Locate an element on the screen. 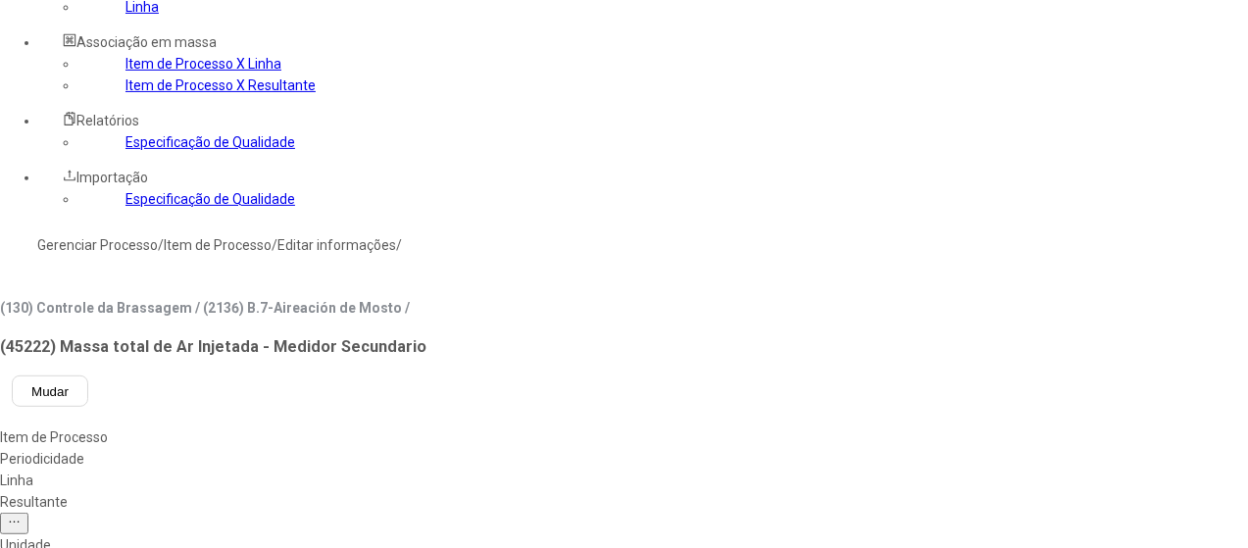 The width and height of the screenshot is (1248, 548). a: Editar informações is located at coordinates (336, 245).